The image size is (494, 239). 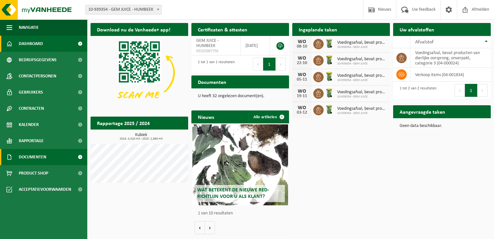 What do you see at coordinates (31, 44) in the screenshot?
I see `span: Dashboard` at bounding box center [31, 44].